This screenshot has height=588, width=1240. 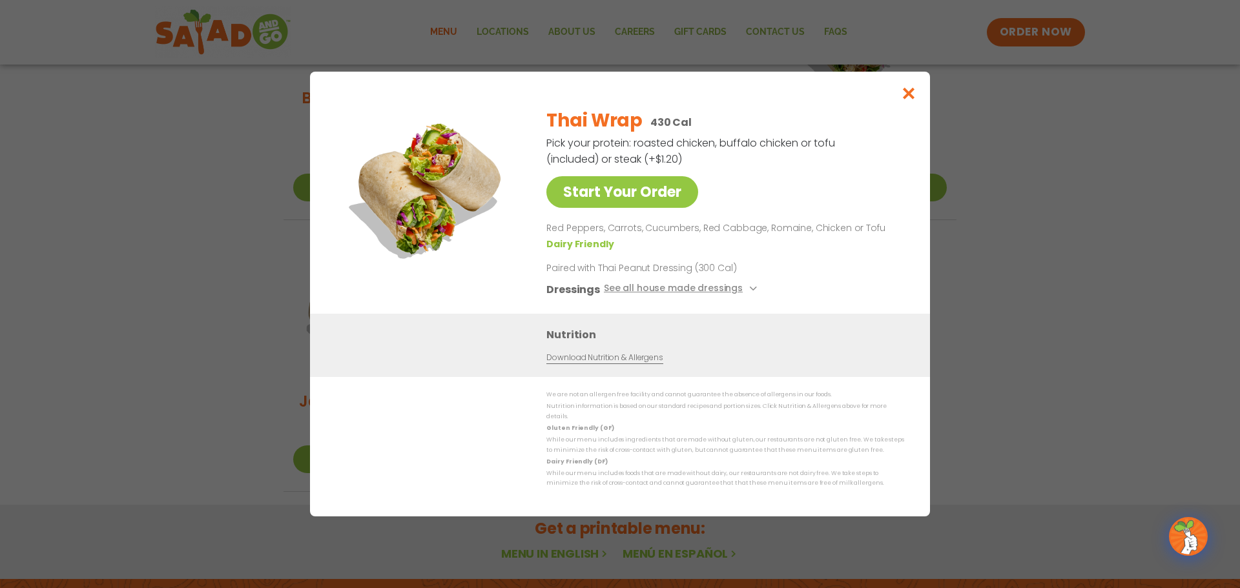 I want to click on button: See all house made dressings, so click(x=682, y=289).